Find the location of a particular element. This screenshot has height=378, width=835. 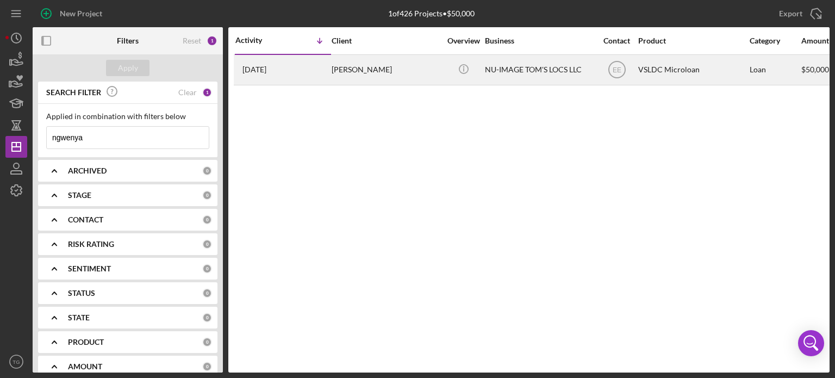

div: Applied in combination with filters below is located at coordinates (128, 116).